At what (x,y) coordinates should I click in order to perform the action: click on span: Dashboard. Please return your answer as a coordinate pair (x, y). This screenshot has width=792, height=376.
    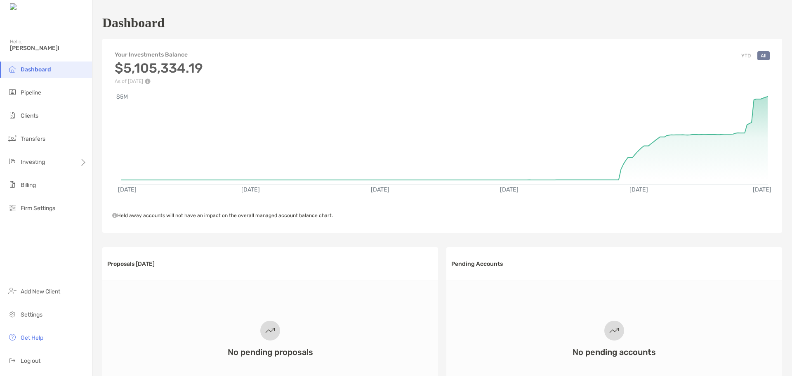
    Looking at the image, I should click on (36, 69).